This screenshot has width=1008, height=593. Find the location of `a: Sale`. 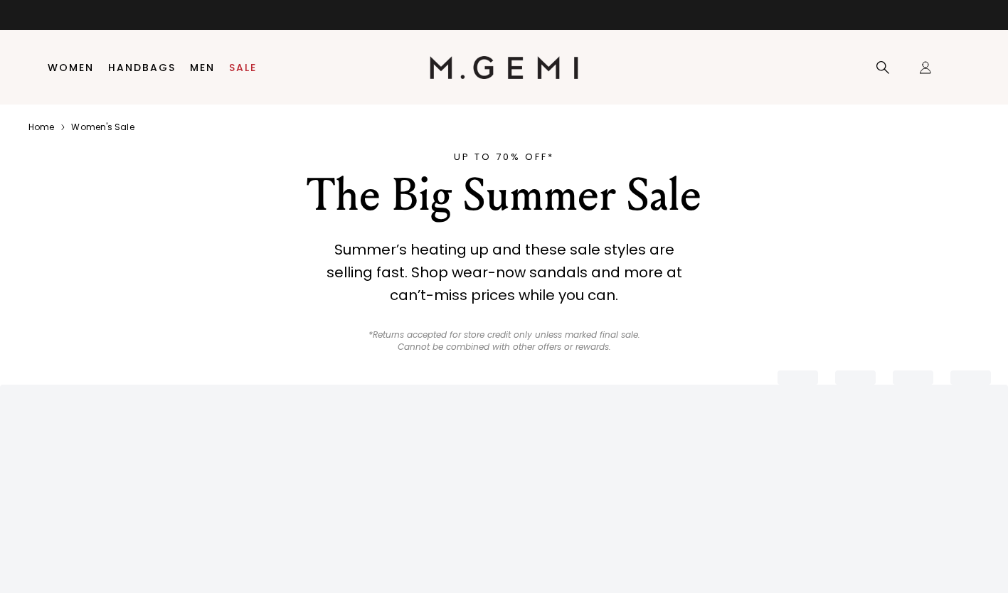

a: Sale is located at coordinates (243, 68).